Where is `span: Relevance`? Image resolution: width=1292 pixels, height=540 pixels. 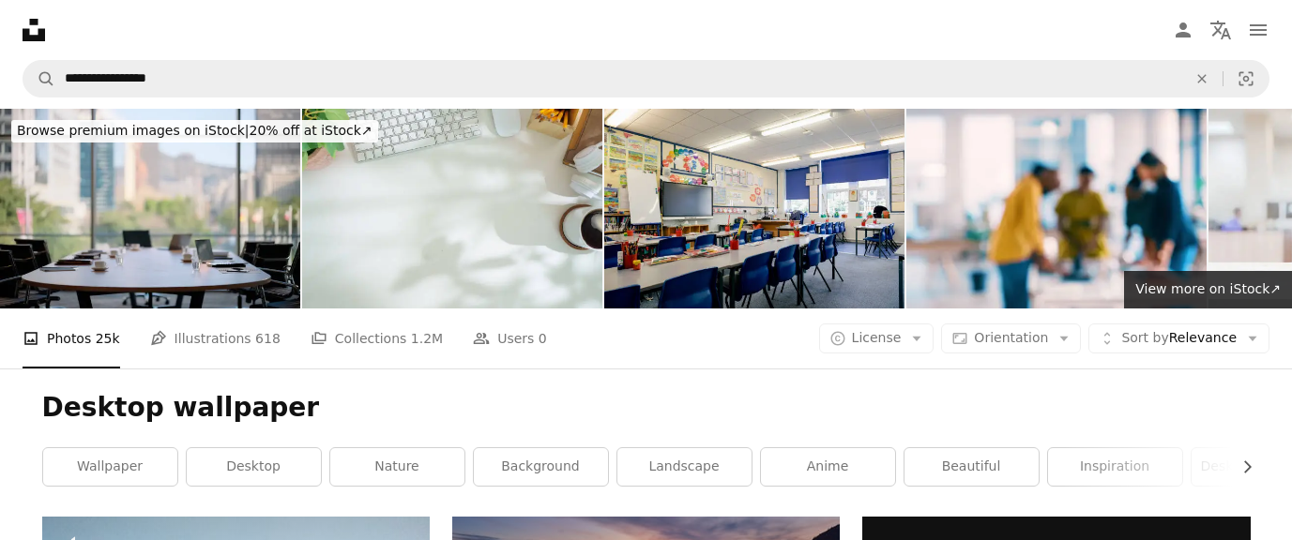 span: Relevance is located at coordinates (1178, 339).